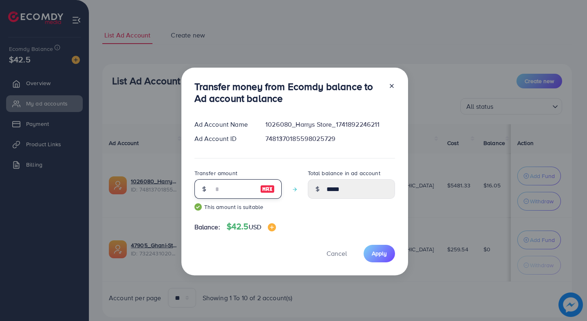 The height and width of the screenshot is (321, 587). I want to click on span: Apply, so click(379, 253).